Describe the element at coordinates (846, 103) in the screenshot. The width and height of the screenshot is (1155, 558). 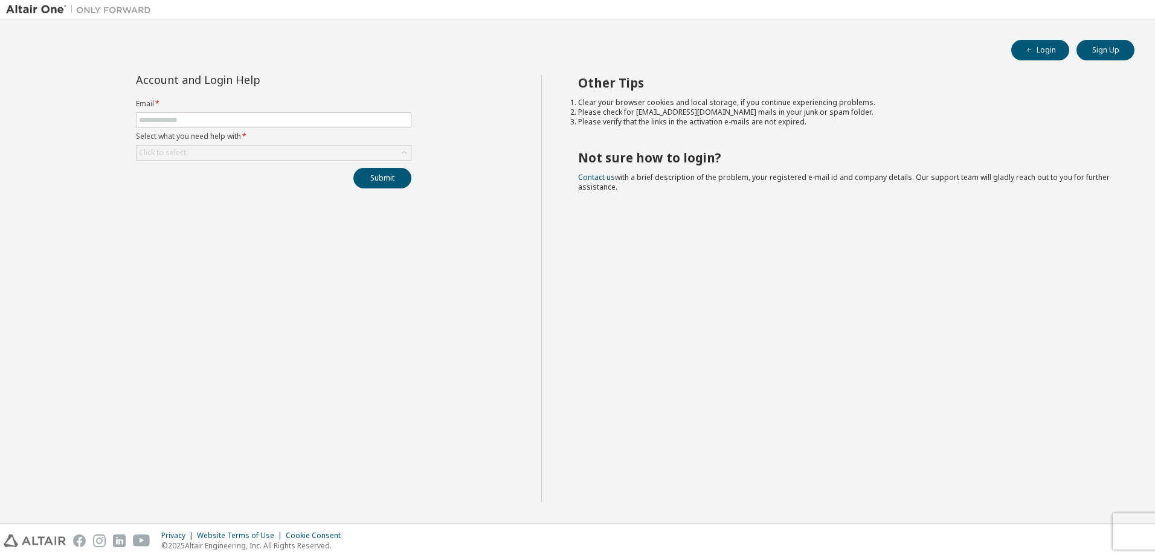
I see `li: Clear your browser cookies and local storage, if you continue experiencing problems.` at that location.